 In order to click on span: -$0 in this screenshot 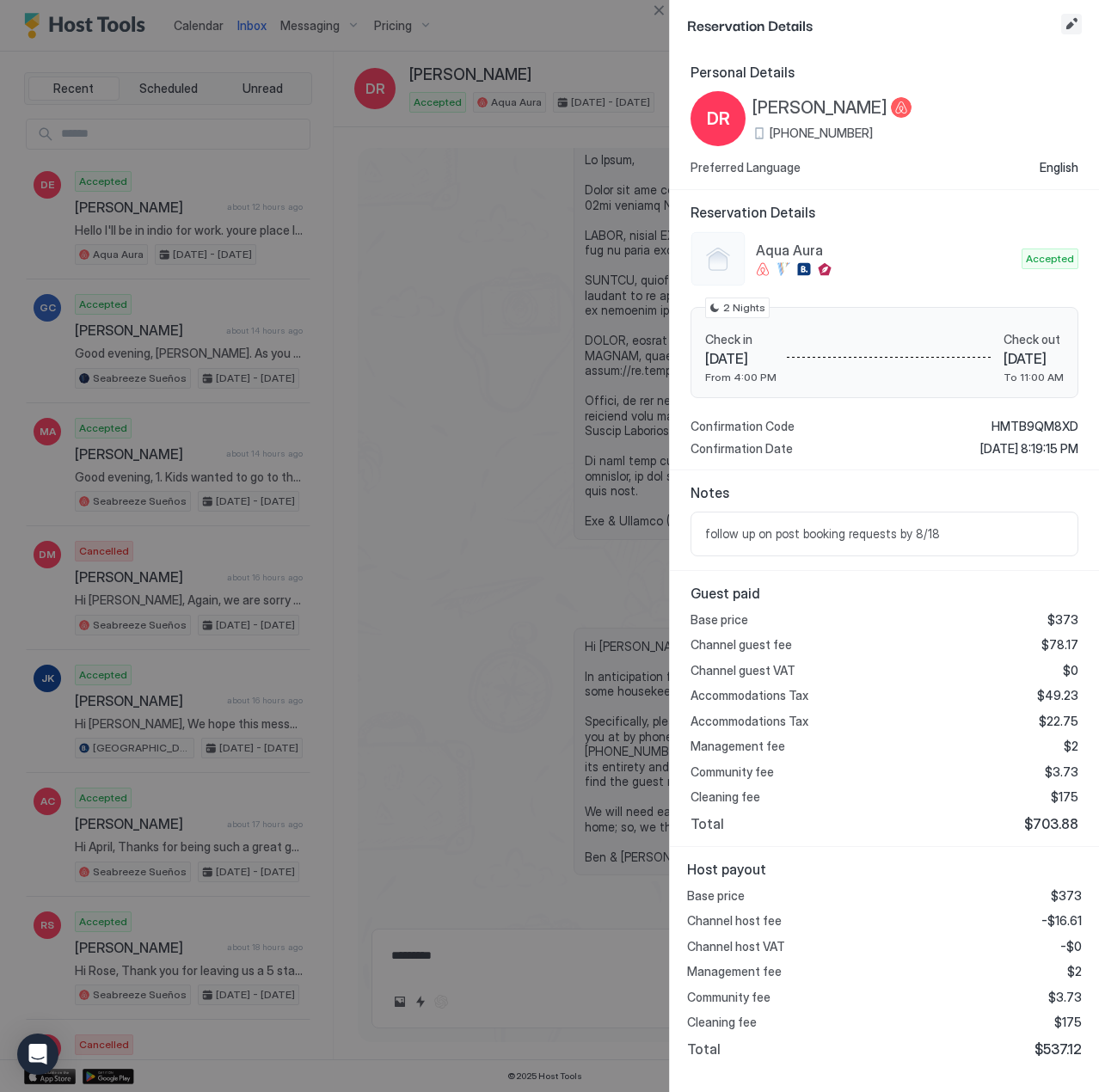, I will do `click(1071, 947)`.